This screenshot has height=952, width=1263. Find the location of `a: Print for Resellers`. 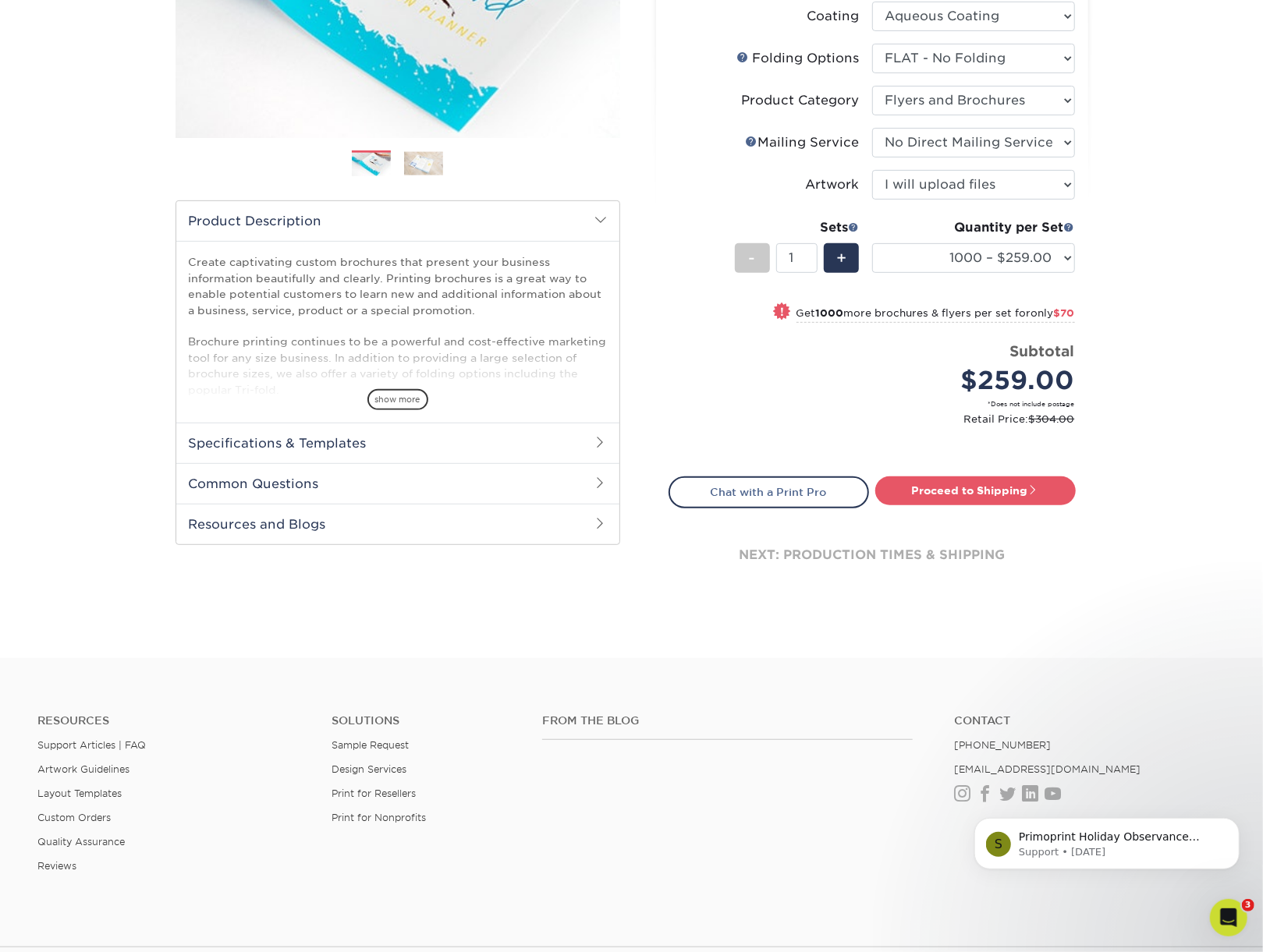

a: Print for Resellers is located at coordinates (373, 793).